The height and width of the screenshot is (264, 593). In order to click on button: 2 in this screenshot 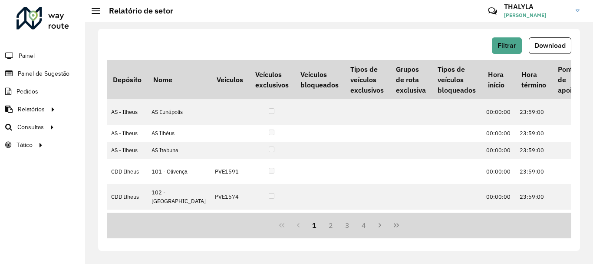, I will do `click(331, 225)`.